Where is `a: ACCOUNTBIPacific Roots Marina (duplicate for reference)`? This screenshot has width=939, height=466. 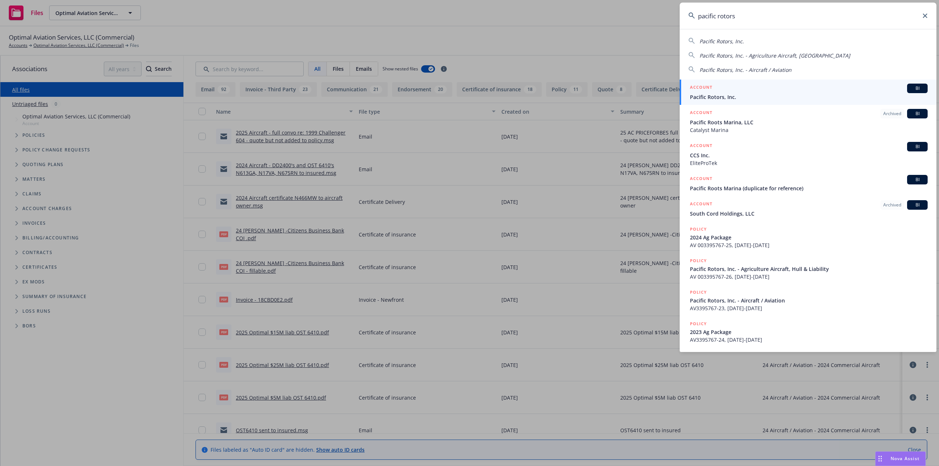 a: ACCOUNTBIPacific Roots Marina (duplicate for reference) is located at coordinates (808, 183).